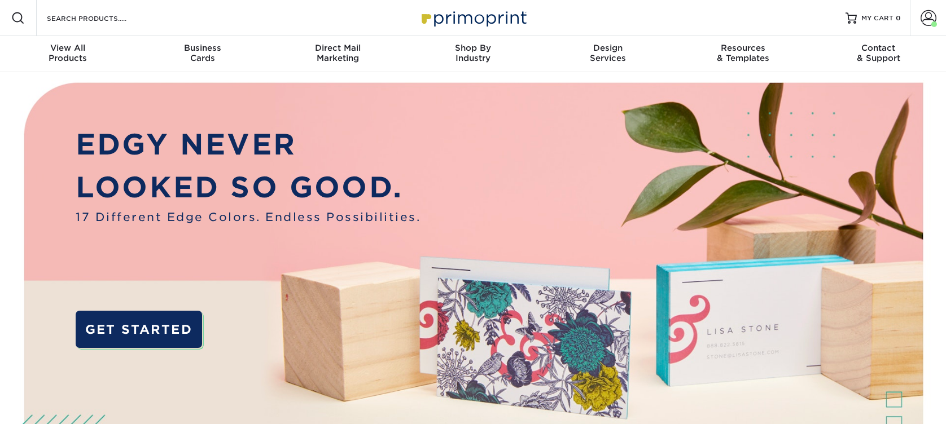  I want to click on span: MY CART, so click(877, 18).